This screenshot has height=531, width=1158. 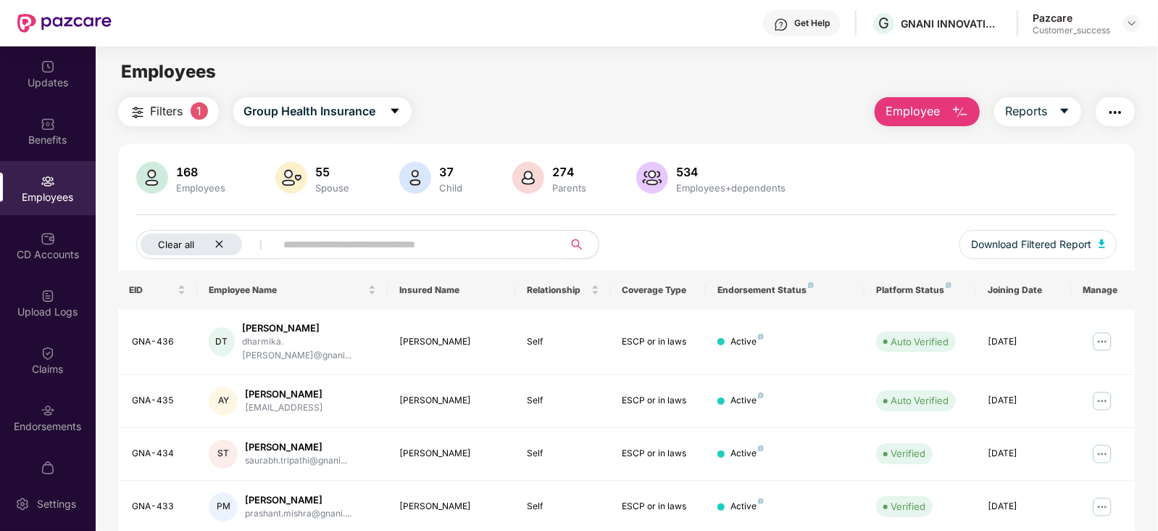 What do you see at coordinates (159, 341) in the screenshot?
I see `div: GNA-436` at bounding box center [159, 341].